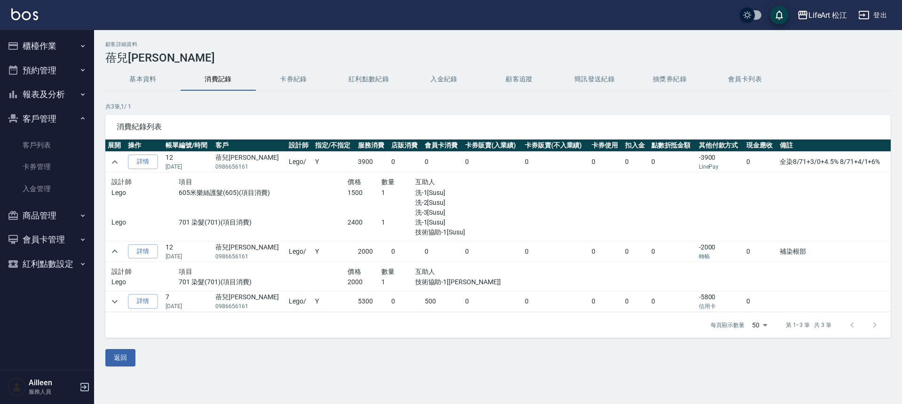 The height and width of the screenshot is (404, 902). Describe the element at coordinates (594, 79) in the screenshot. I see `button: 簡訊發送紀錄` at that location.